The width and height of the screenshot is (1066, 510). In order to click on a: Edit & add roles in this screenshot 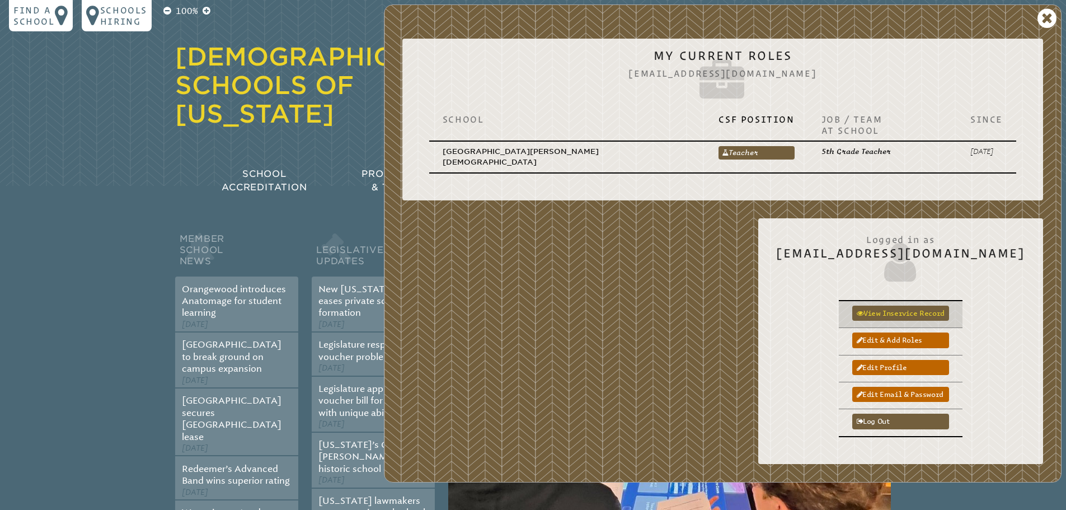, I will do `click(900, 340)`.